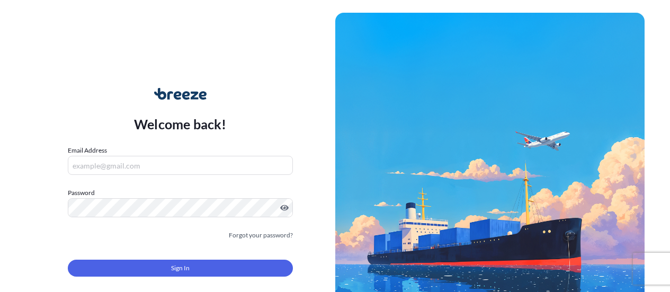 This screenshot has width=670, height=292. Describe the element at coordinates (285, 208) in the screenshot. I see `button: Show password` at that location.